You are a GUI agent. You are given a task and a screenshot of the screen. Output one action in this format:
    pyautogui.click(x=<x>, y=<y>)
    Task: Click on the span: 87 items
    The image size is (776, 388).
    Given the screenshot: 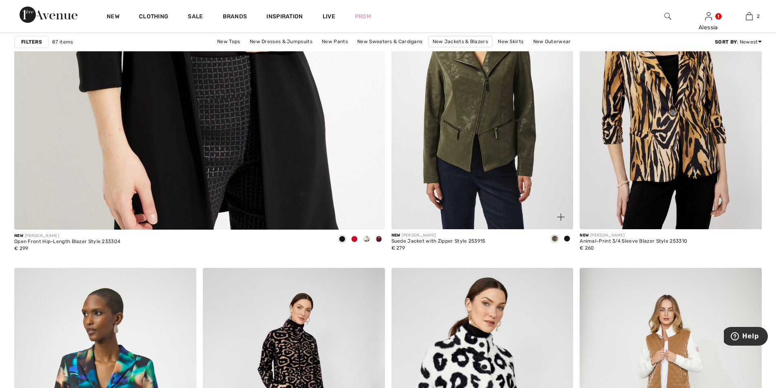 What is the action you would take?
    pyautogui.click(x=62, y=42)
    